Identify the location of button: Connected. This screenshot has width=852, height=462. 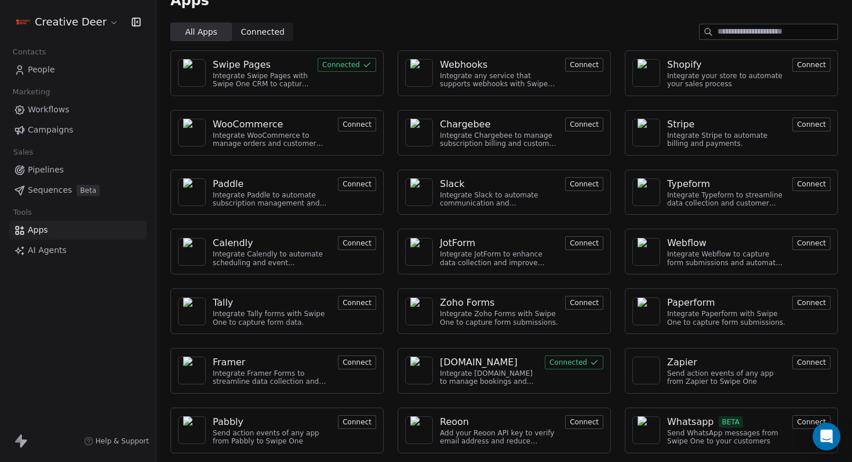
(346, 65).